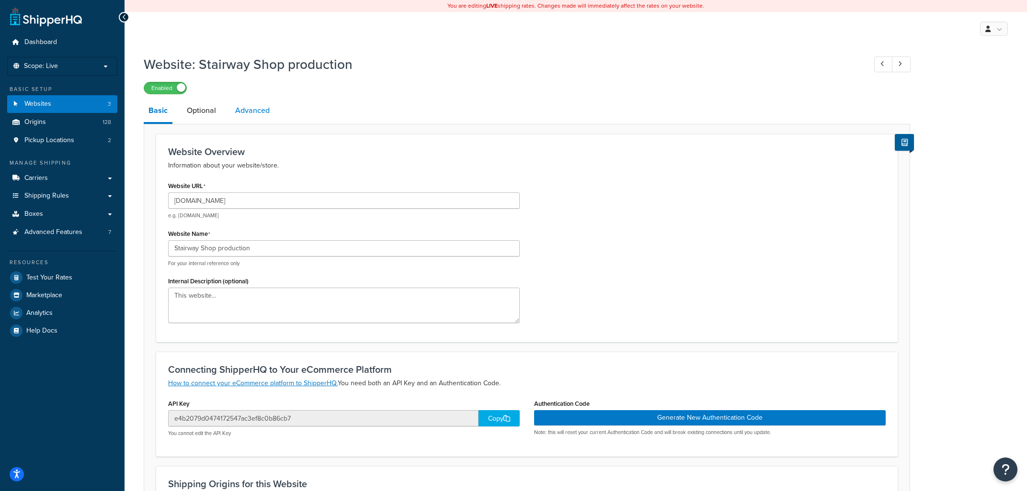 This screenshot has height=491, width=1027. What do you see at coordinates (208, 281) in the screenshot?
I see `label: Internal Description (optional)` at bounding box center [208, 281].